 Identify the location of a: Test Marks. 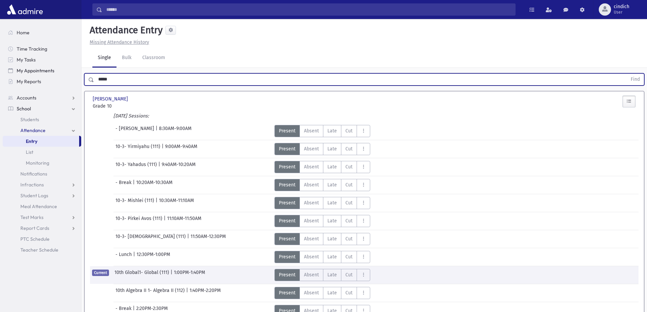
(42, 217).